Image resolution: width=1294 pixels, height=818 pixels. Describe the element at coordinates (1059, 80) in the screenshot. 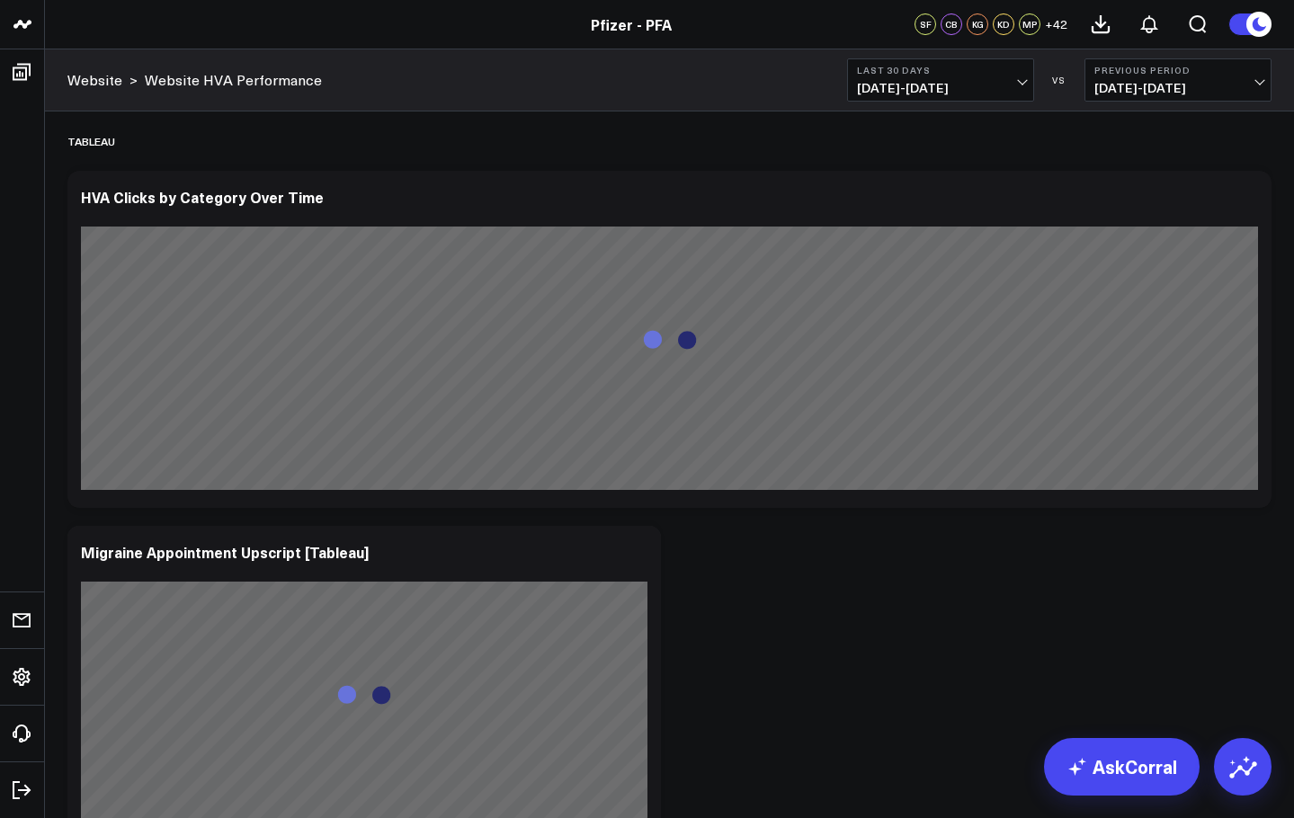

I see `div: VS` at that location.